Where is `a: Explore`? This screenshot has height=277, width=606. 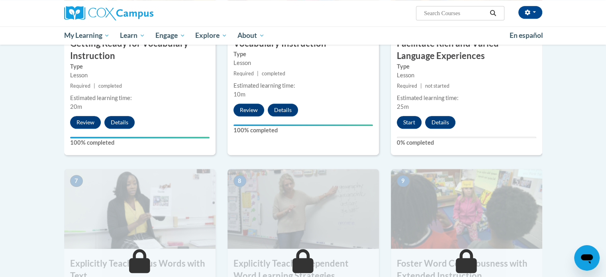 a: Explore is located at coordinates (211, 35).